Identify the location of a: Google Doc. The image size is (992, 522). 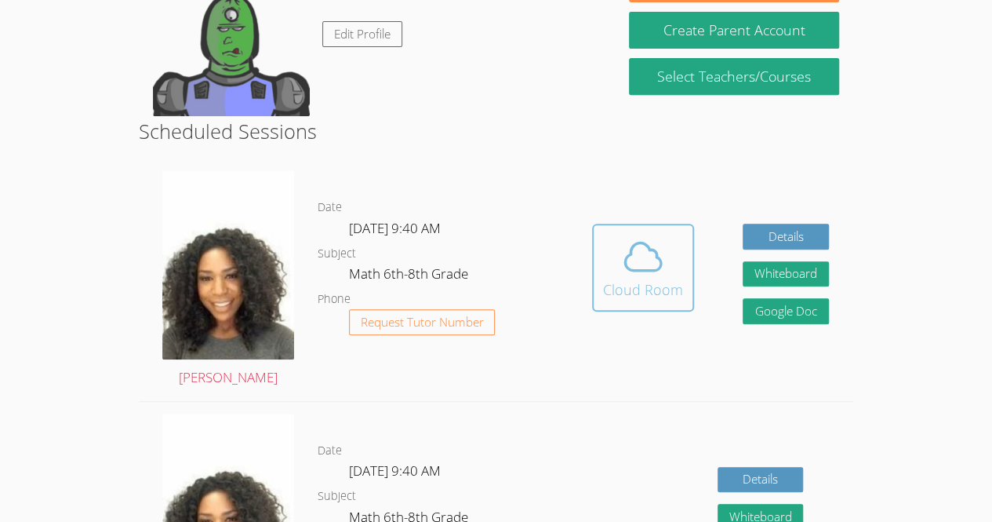
(786, 311).